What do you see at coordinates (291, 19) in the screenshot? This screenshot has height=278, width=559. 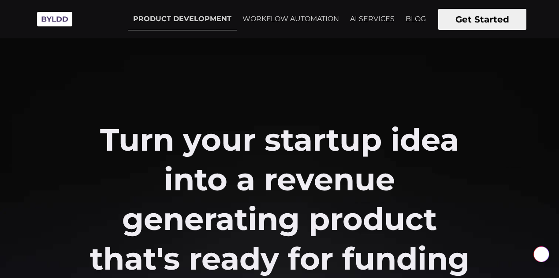 I see `a: WORKFLOW AUTOMATION` at bounding box center [291, 19].